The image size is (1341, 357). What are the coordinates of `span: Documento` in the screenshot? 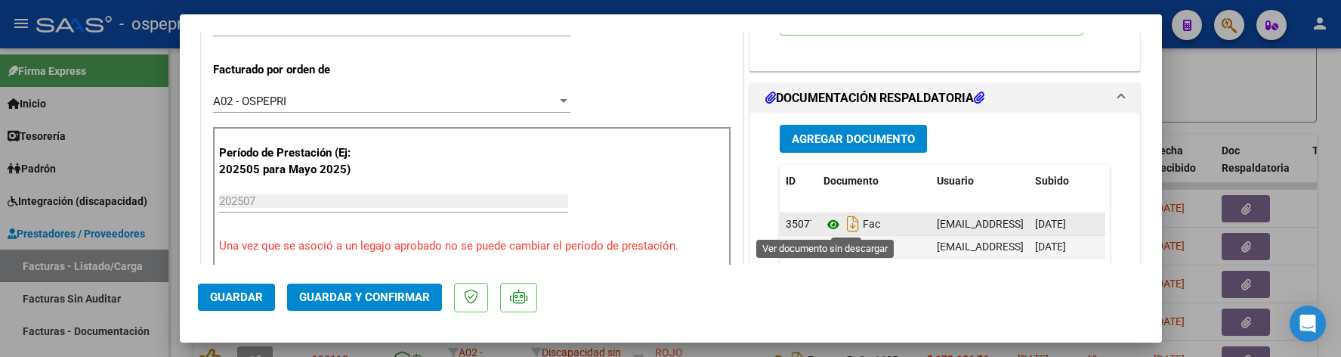 It's located at (851, 181).